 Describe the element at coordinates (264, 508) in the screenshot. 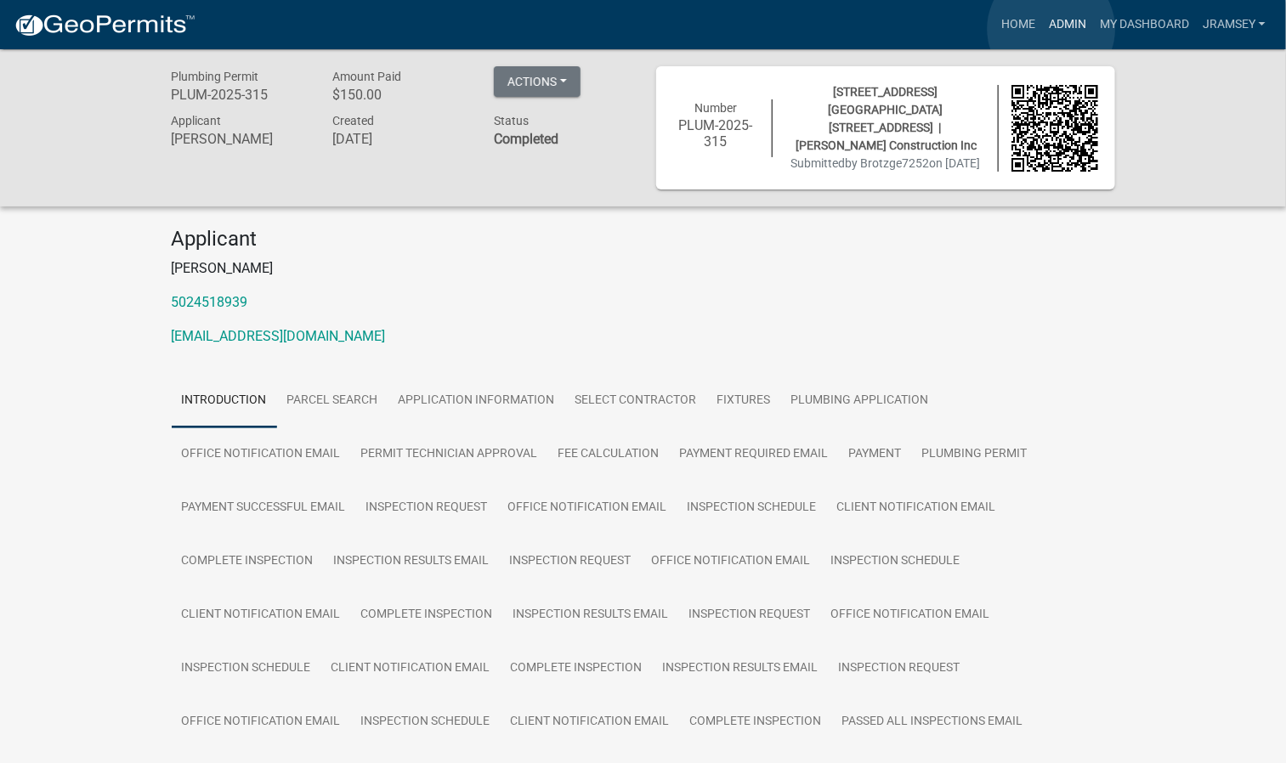

I see `a: Payment Successful Email` at that location.